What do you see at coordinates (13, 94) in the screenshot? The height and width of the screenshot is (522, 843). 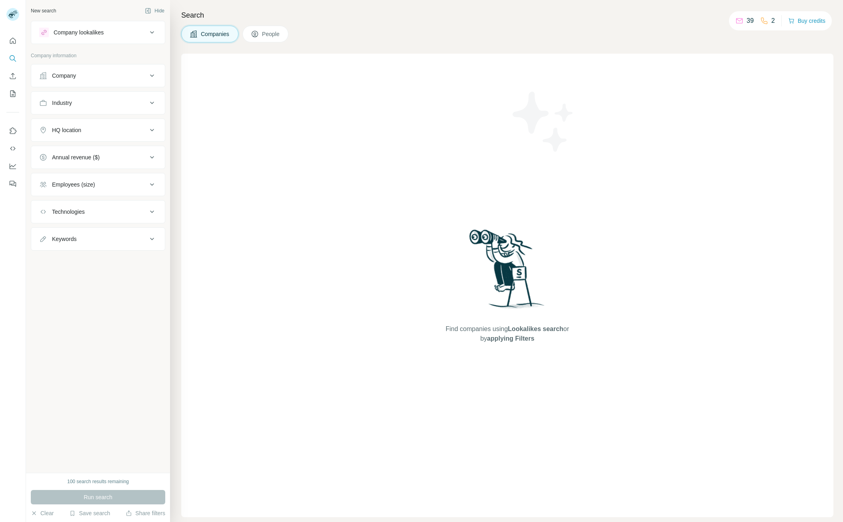 I see `button: My lists` at bounding box center [13, 94].